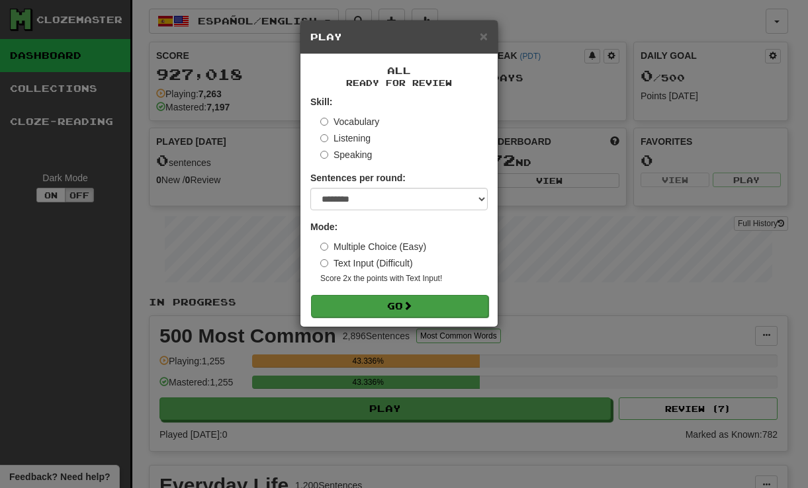  Describe the element at coordinates (399, 37) in the screenshot. I see `h5: Play` at that location.